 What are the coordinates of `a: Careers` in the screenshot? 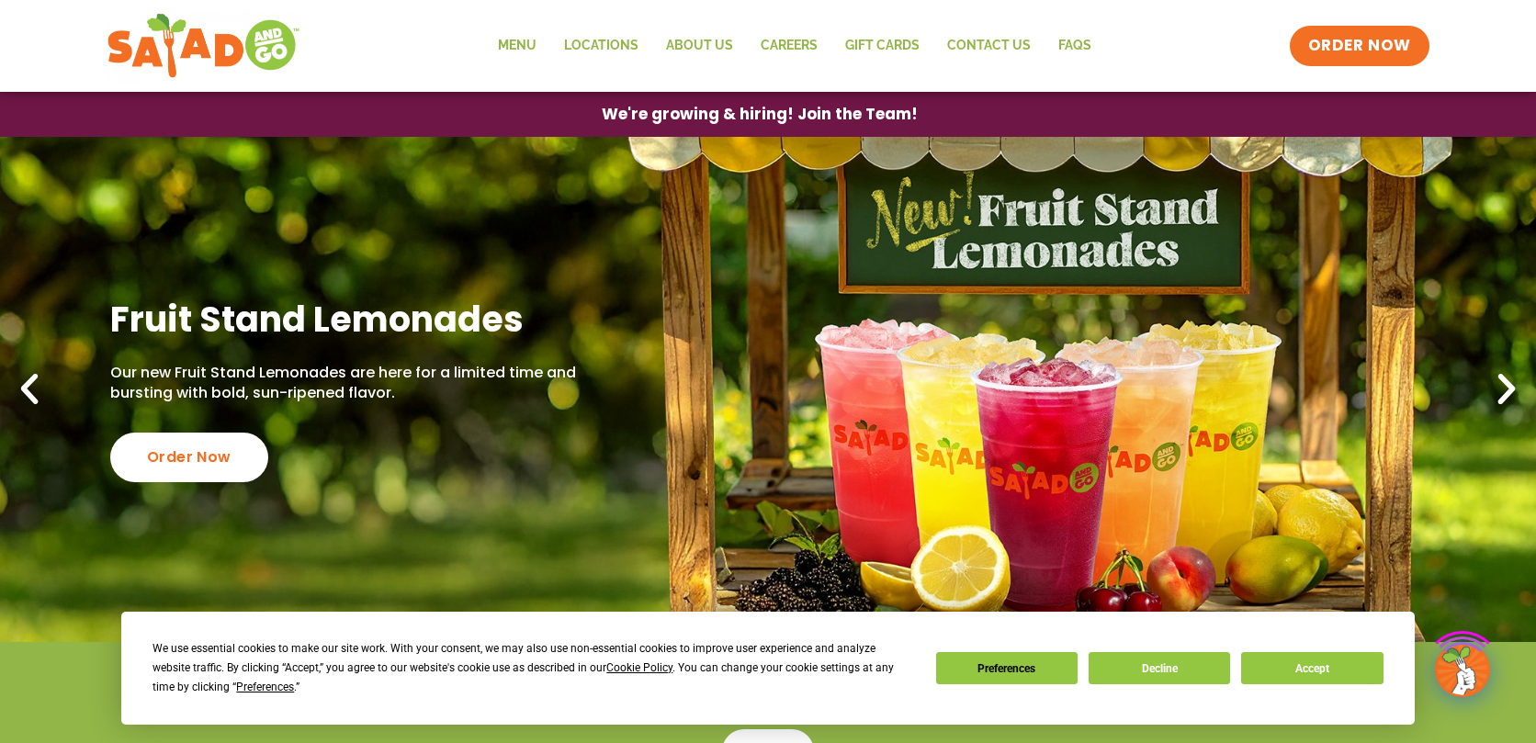 It's located at (789, 46).